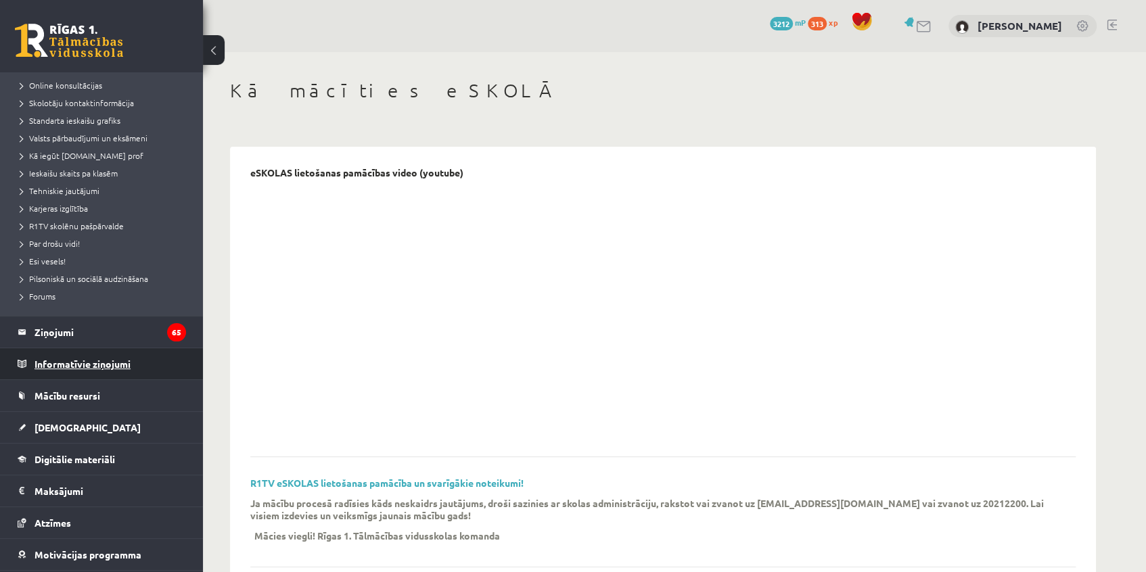 The width and height of the screenshot is (1146, 572). I want to click on p: Mācies viegli!, so click(285, 536).